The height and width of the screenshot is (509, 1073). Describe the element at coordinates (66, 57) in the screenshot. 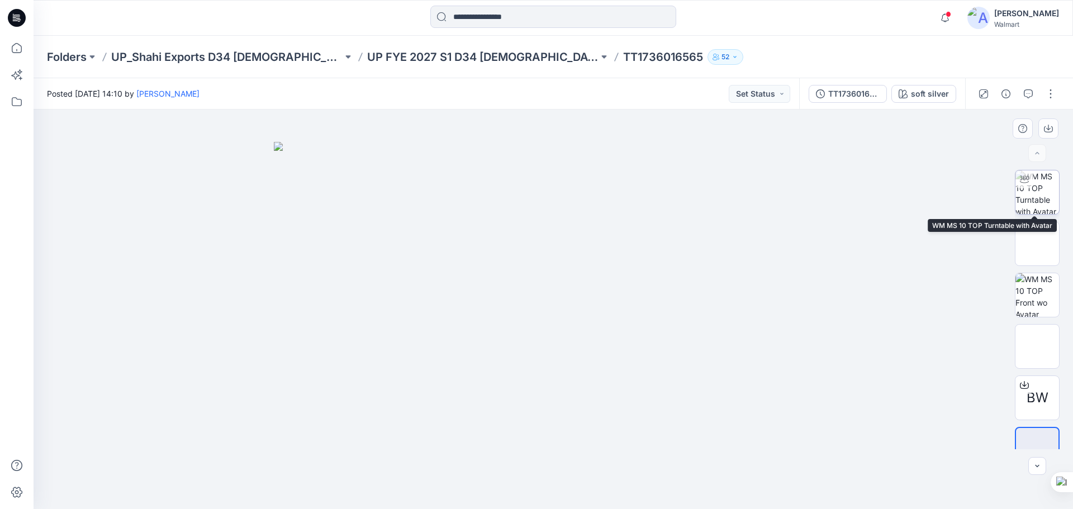

I see `p: Folders` at that location.